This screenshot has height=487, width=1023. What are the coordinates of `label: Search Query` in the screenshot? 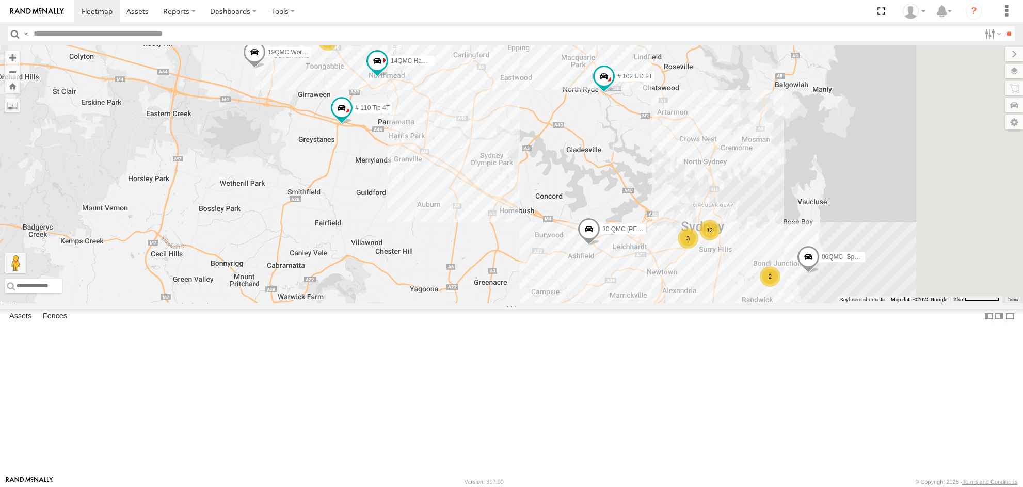 It's located at (26, 34).